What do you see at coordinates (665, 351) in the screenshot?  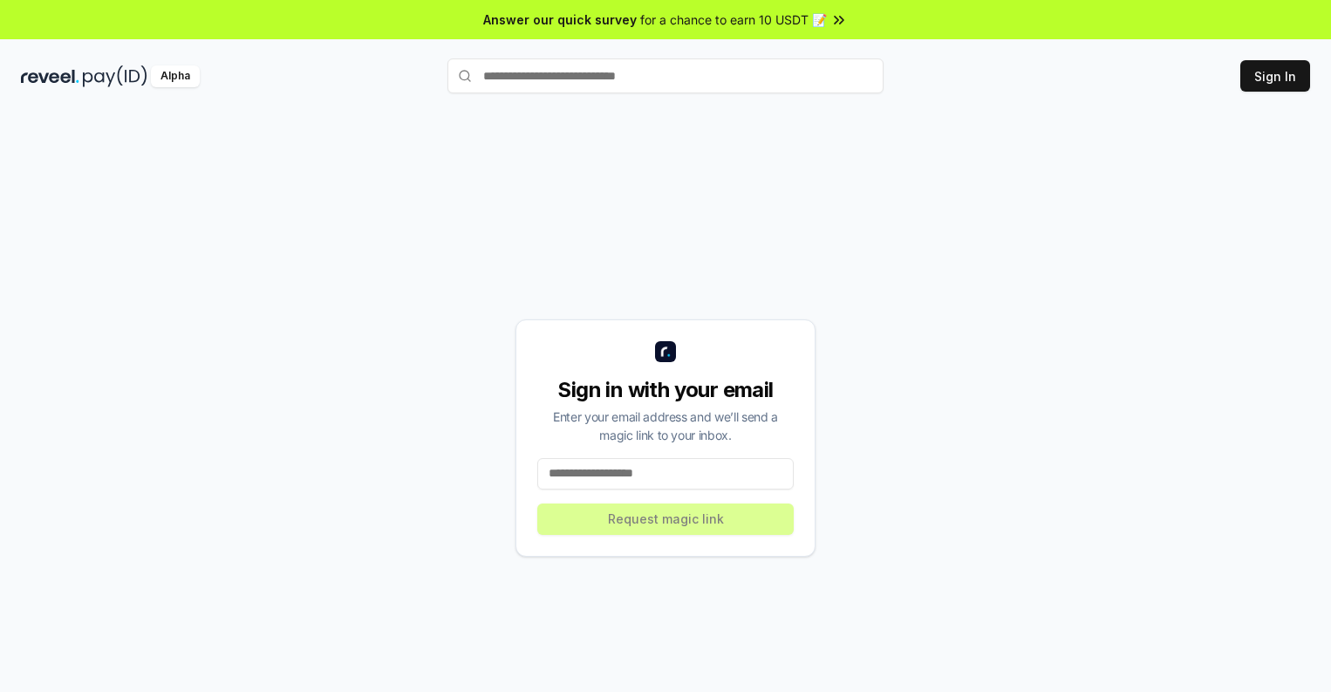 I see `img: logo_small` at bounding box center [665, 351].